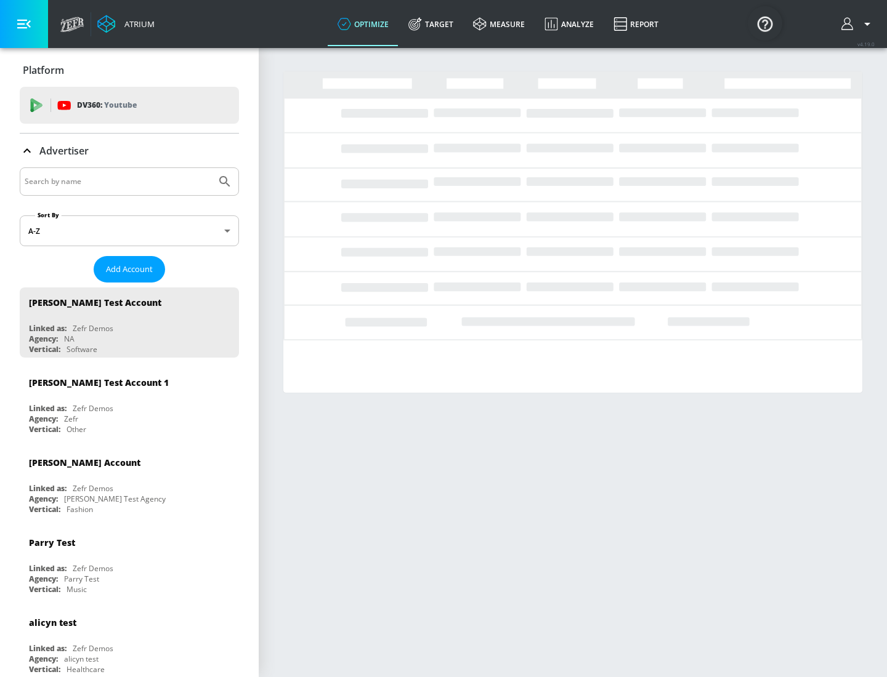 Image resolution: width=887 pixels, height=677 pixels. I want to click on p: DV360:, so click(107, 105).